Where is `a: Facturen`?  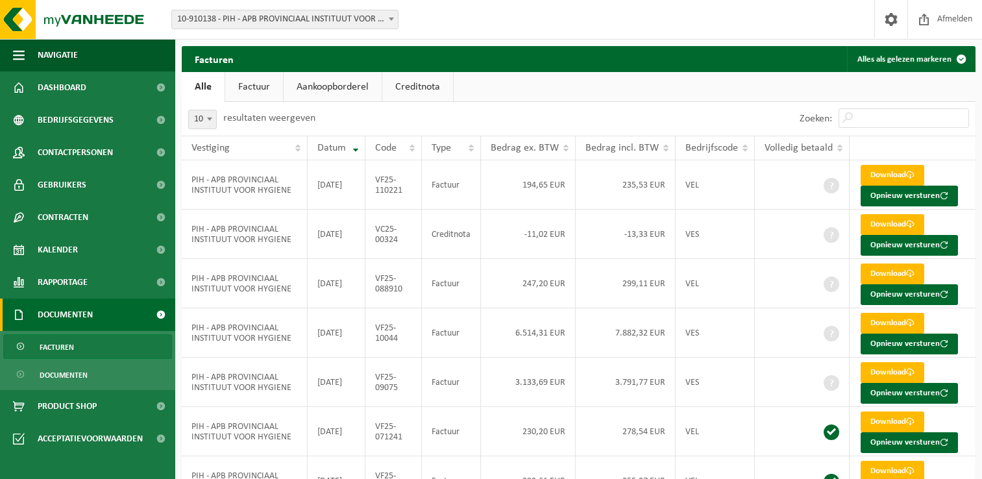 a: Facturen is located at coordinates (88, 347).